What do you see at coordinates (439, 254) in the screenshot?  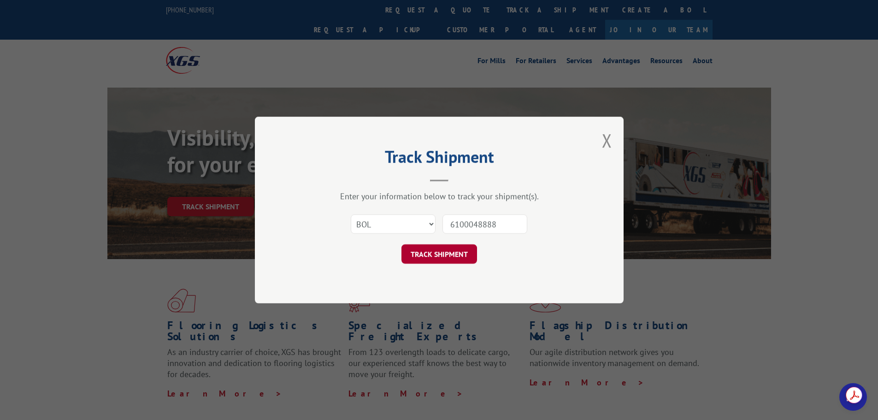 I see `button: TRACK SHIPMENT` at bounding box center [439, 254].